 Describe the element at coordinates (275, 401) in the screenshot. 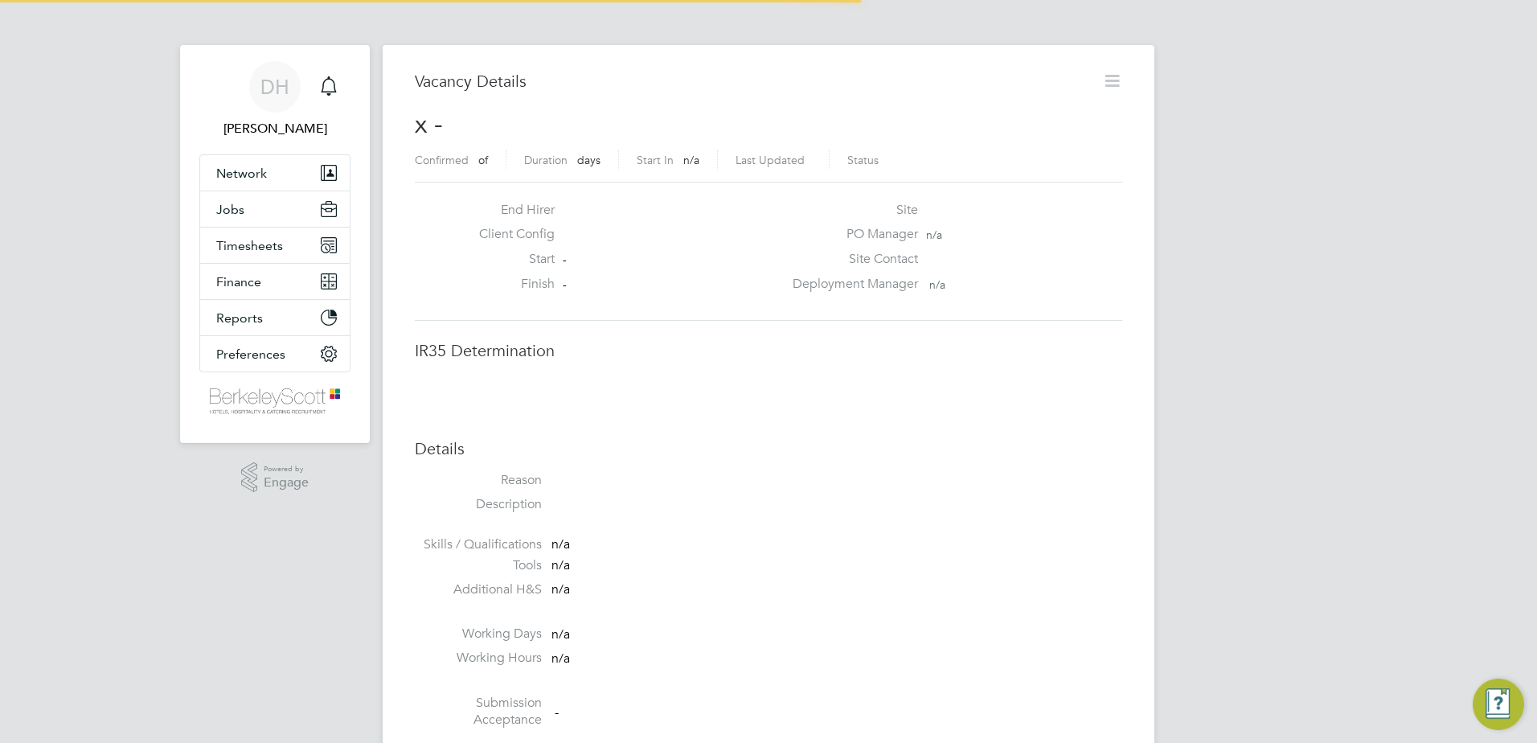

I see `a: Go to home page` at that location.